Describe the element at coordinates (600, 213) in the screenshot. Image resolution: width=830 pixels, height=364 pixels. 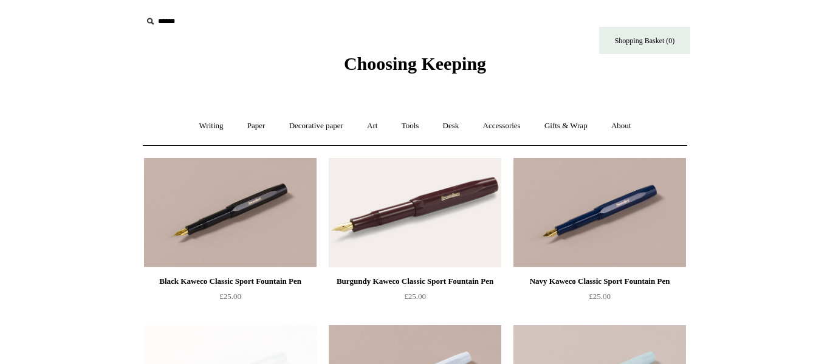
I see `a: Navy Kaweco Classic Sport Fountain Pen Navy Kaweco Classic Sport Fountain Pen` at that location.